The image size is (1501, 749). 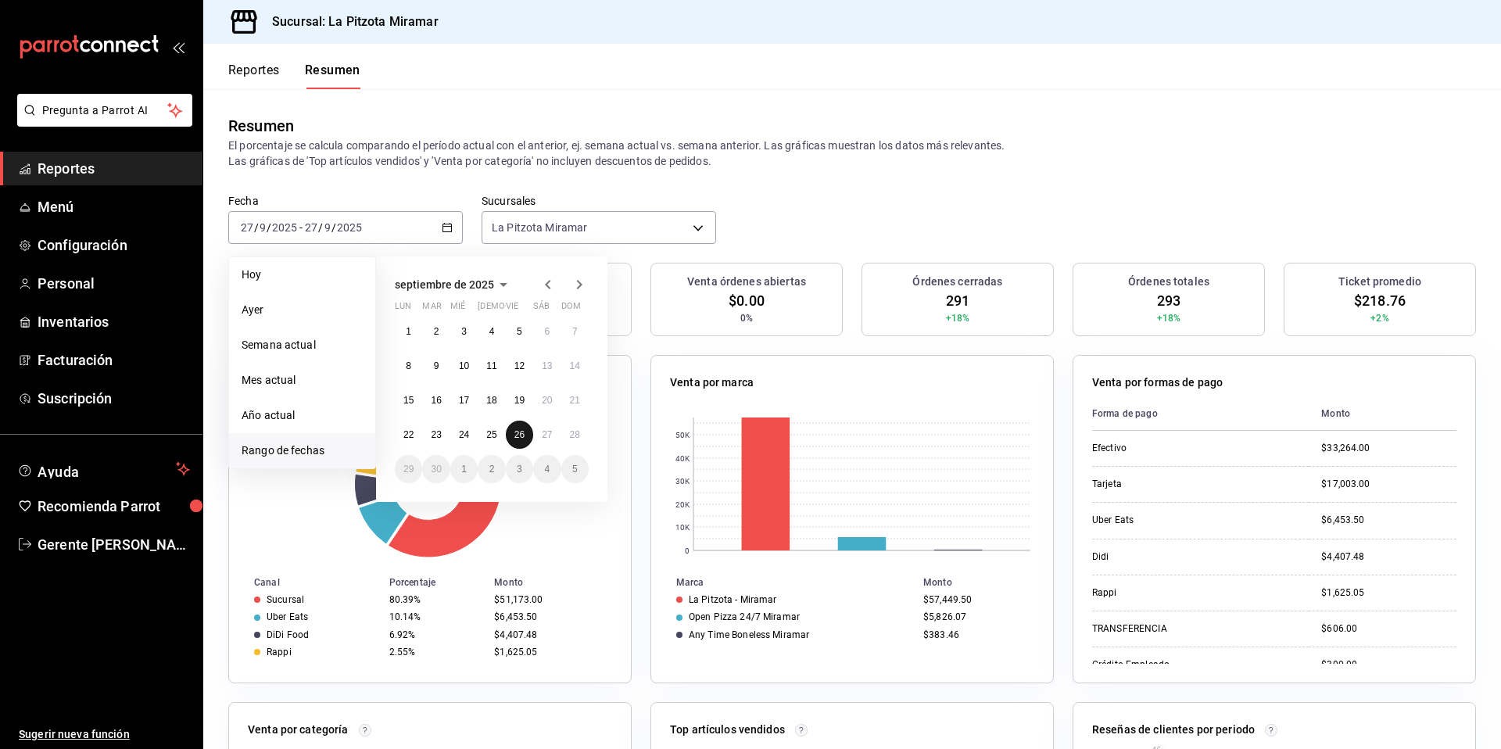 I want to click on abbr: 2 de septiembre de 2025, so click(x=436, y=331).